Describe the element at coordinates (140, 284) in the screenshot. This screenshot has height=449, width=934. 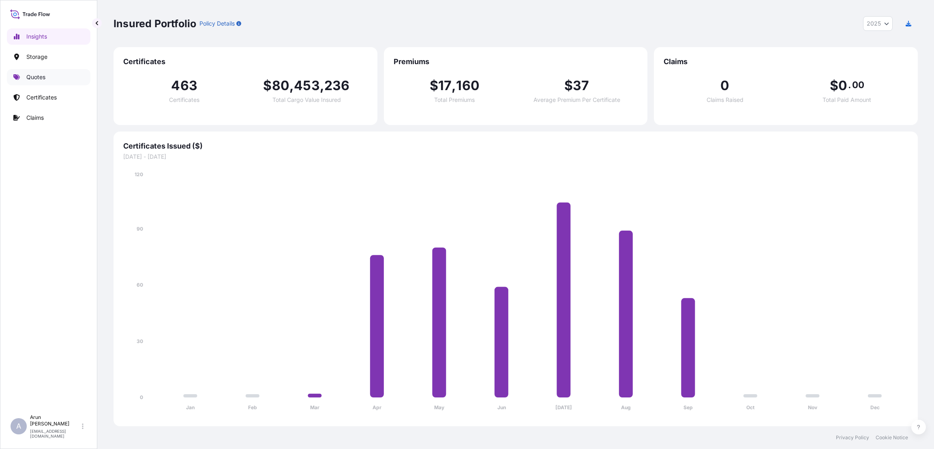
I see `tspan: 60` at that location.